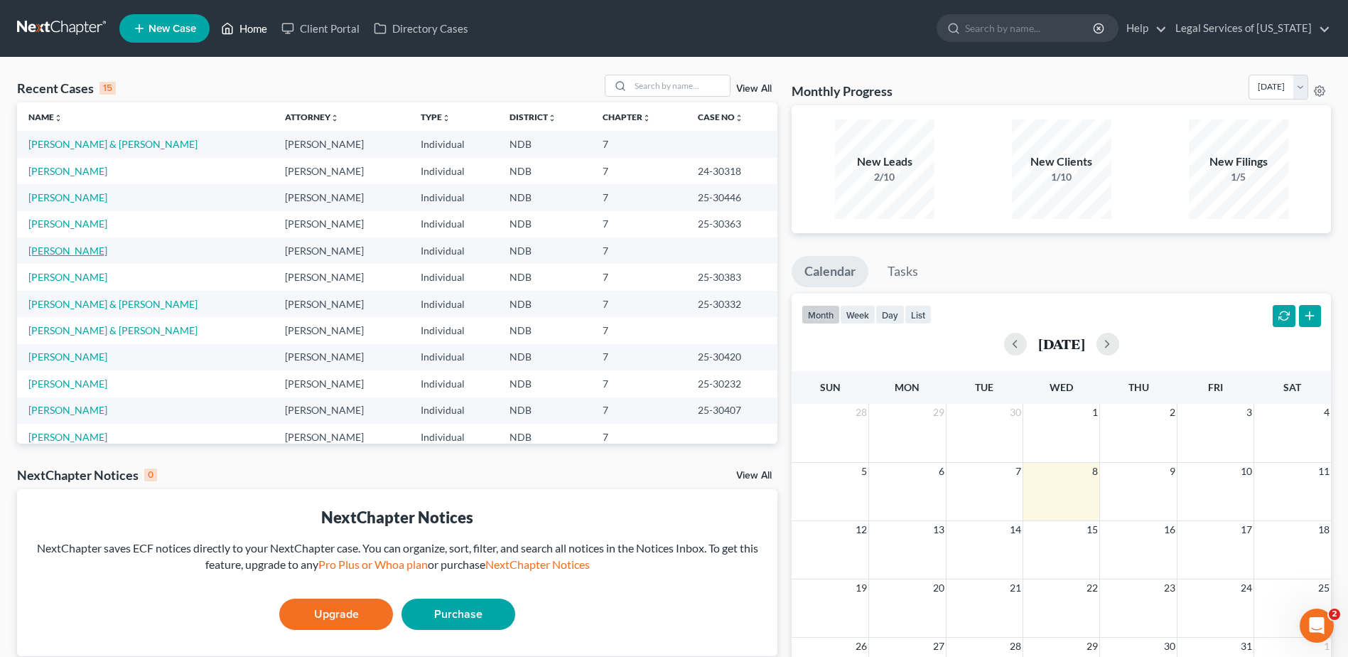 The height and width of the screenshot is (657, 1348). I want to click on a: Attorneyunfold_more, so click(312, 117).